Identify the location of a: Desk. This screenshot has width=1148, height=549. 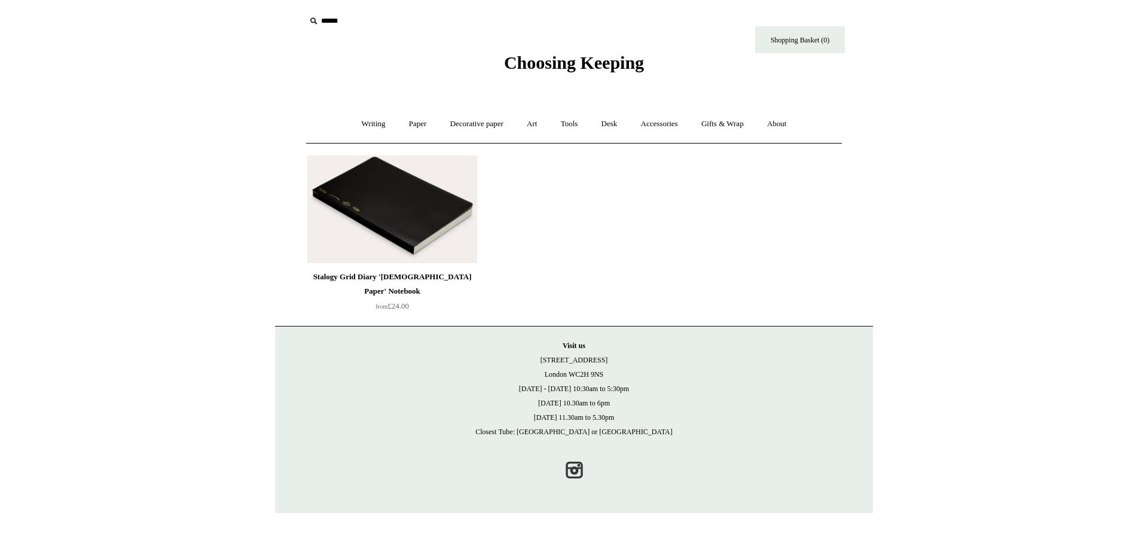
(610, 124).